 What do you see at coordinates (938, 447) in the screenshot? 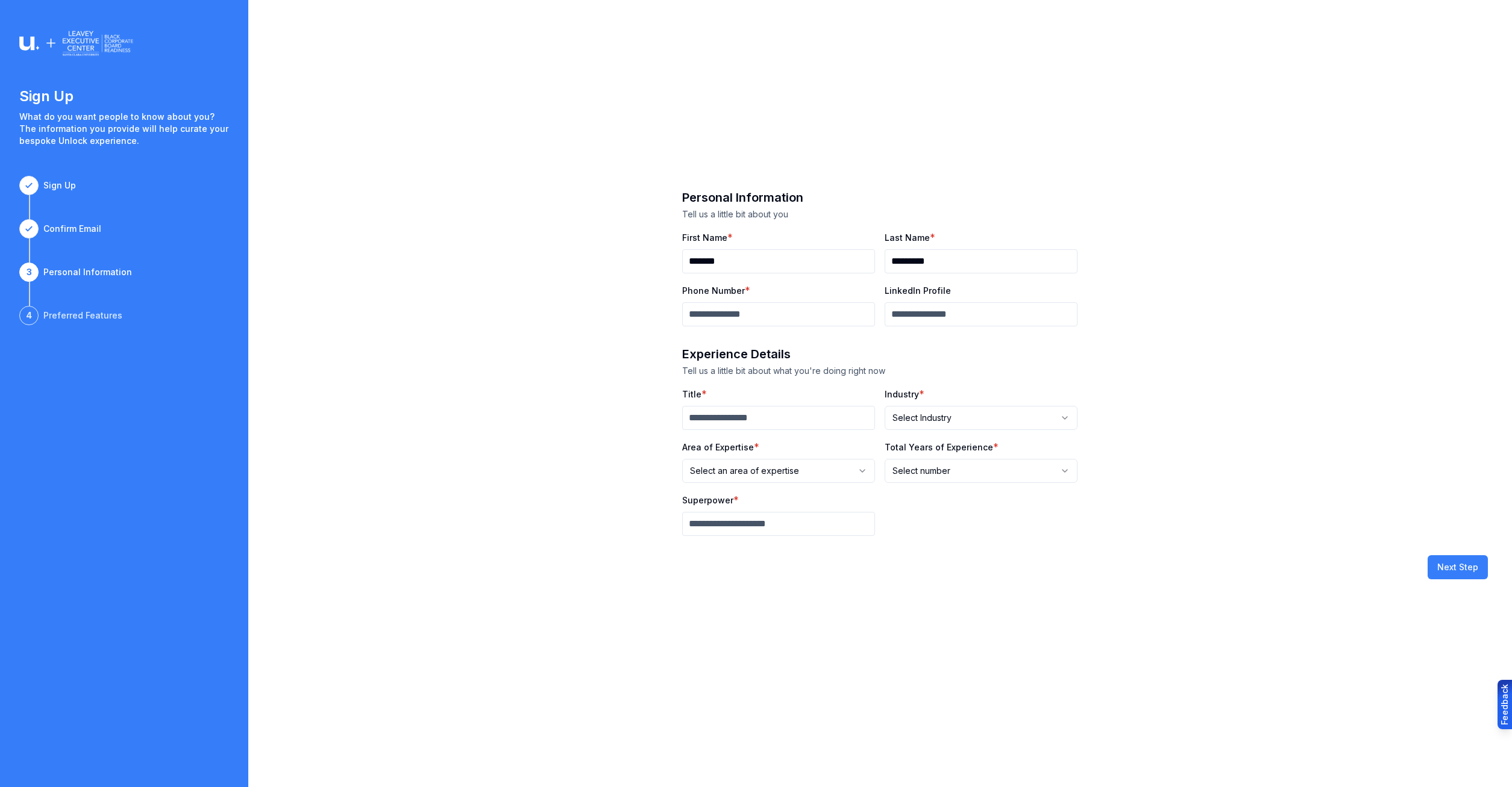
I see `label: Total Years of Experience` at bounding box center [938, 447].